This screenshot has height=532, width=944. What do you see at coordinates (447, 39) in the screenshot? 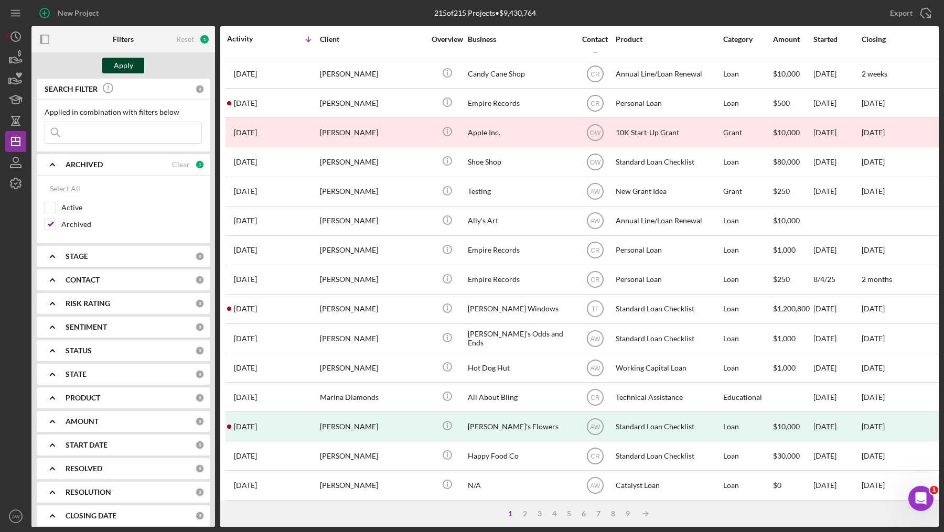
I see `div: Overview` at bounding box center [447, 39].